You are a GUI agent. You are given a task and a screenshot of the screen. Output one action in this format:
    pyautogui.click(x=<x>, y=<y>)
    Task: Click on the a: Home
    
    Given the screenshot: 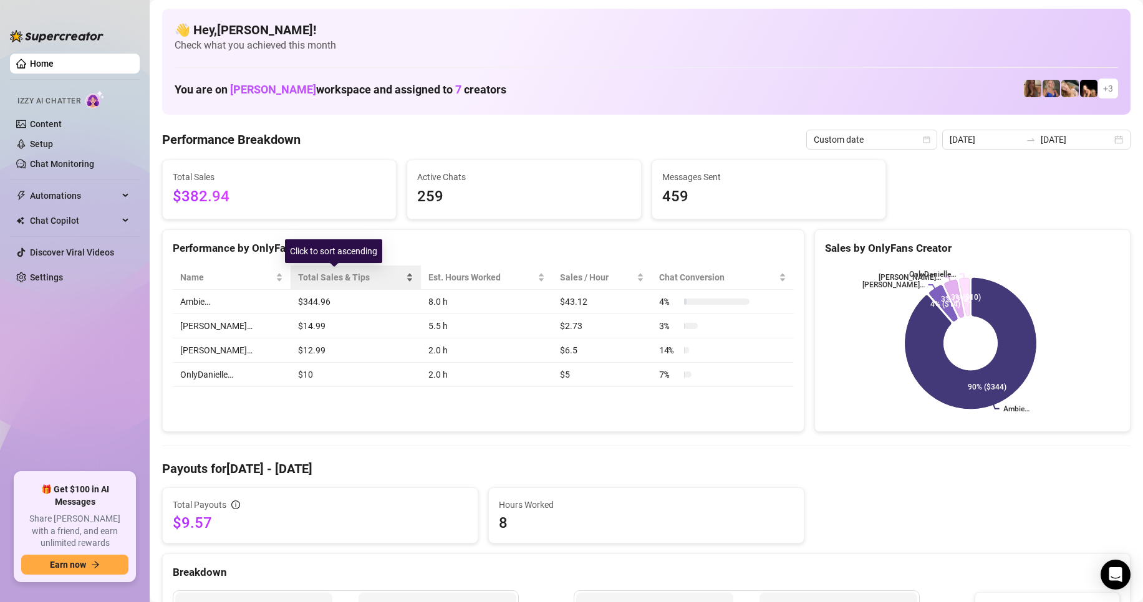 What is the action you would take?
    pyautogui.click(x=42, y=64)
    